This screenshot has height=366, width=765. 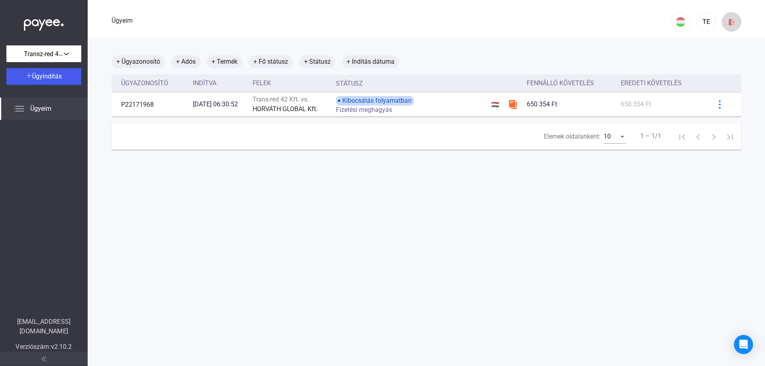 What do you see at coordinates (44, 359) in the screenshot?
I see `img: arrow-double-left-grey.svg` at bounding box center [44, 359].